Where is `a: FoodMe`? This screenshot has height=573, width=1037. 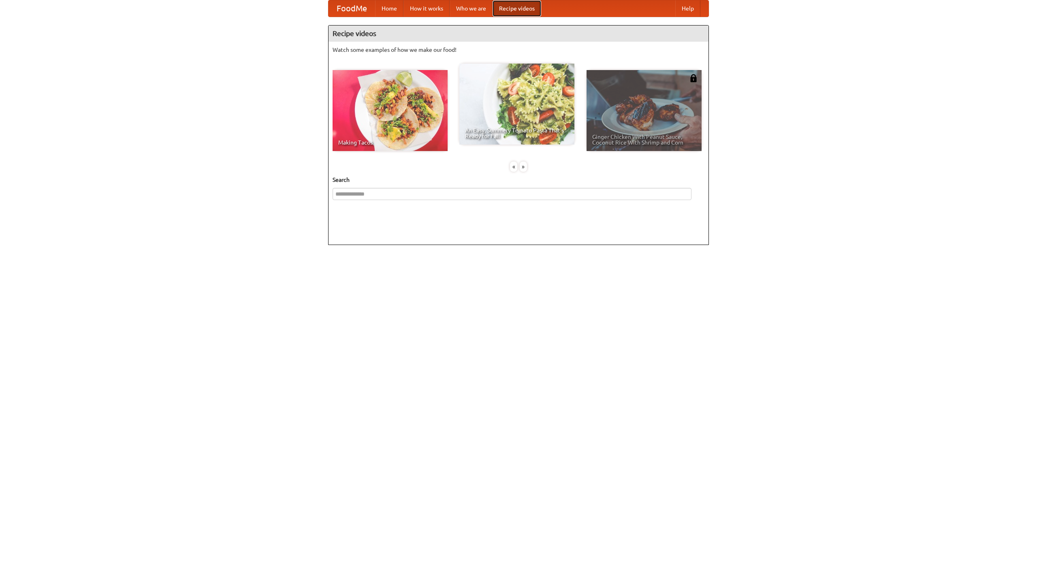
a: FoodMe is located at coordinates (351, 9).